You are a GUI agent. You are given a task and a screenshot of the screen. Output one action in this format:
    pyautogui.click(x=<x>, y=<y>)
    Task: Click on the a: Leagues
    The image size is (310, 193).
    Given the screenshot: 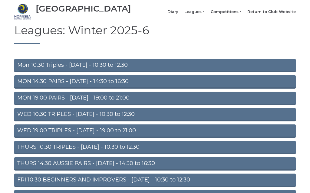 What is the action you would take?
    pyautogui.click(x=194, y=12)
    